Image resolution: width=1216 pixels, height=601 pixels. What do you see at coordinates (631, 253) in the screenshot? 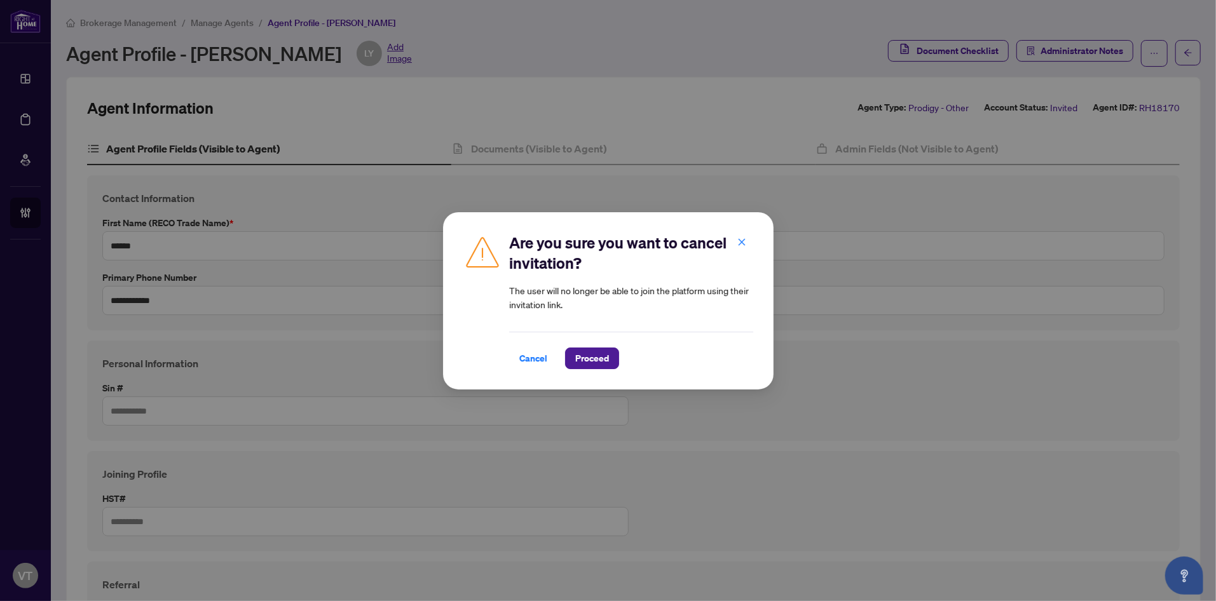
I see `h2: Are you sure you want to cancel invitation?` at bounding box center [631, 253].